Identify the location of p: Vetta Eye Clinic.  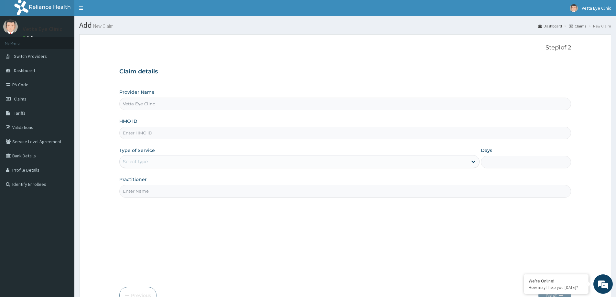
(42, 29).